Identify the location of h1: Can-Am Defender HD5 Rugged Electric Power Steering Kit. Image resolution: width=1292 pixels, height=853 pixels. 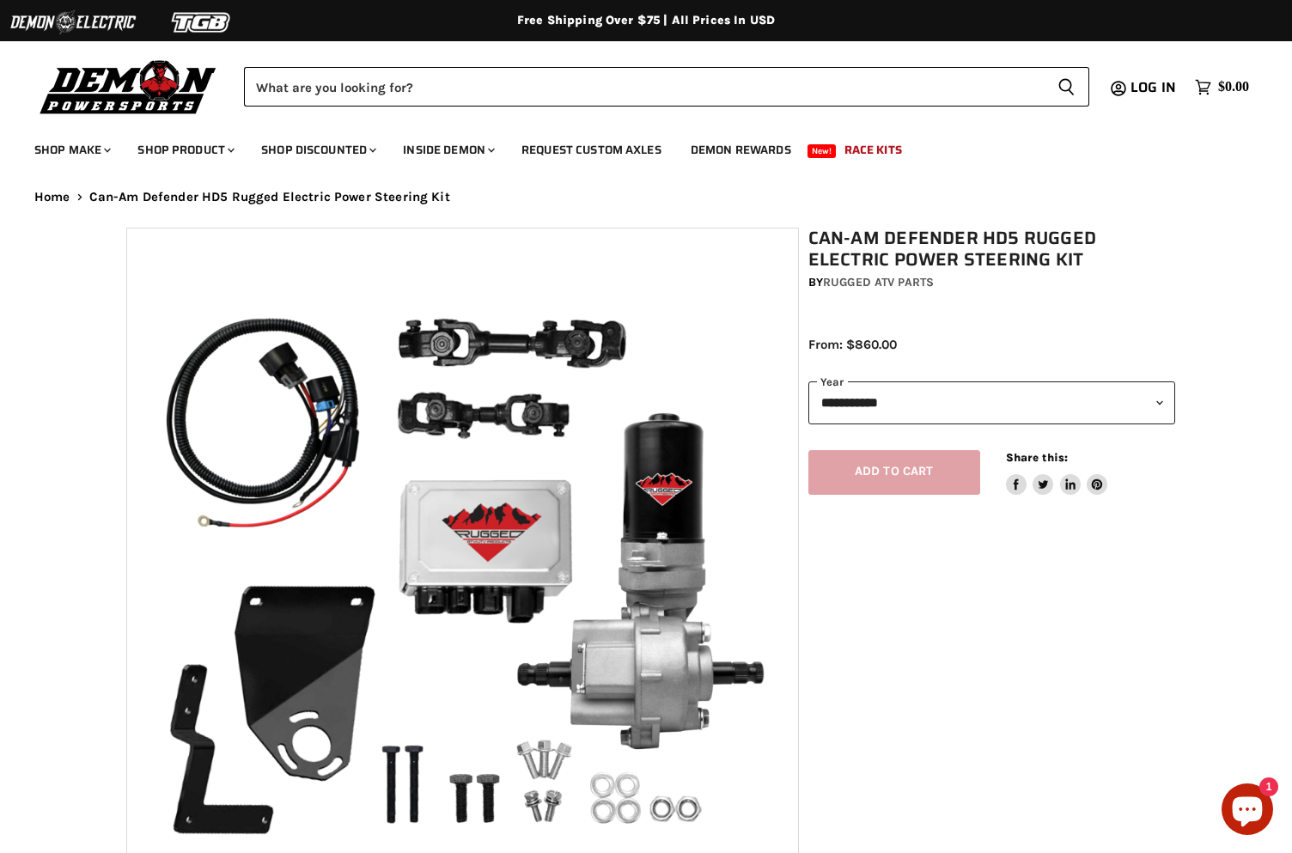
(991, 249).